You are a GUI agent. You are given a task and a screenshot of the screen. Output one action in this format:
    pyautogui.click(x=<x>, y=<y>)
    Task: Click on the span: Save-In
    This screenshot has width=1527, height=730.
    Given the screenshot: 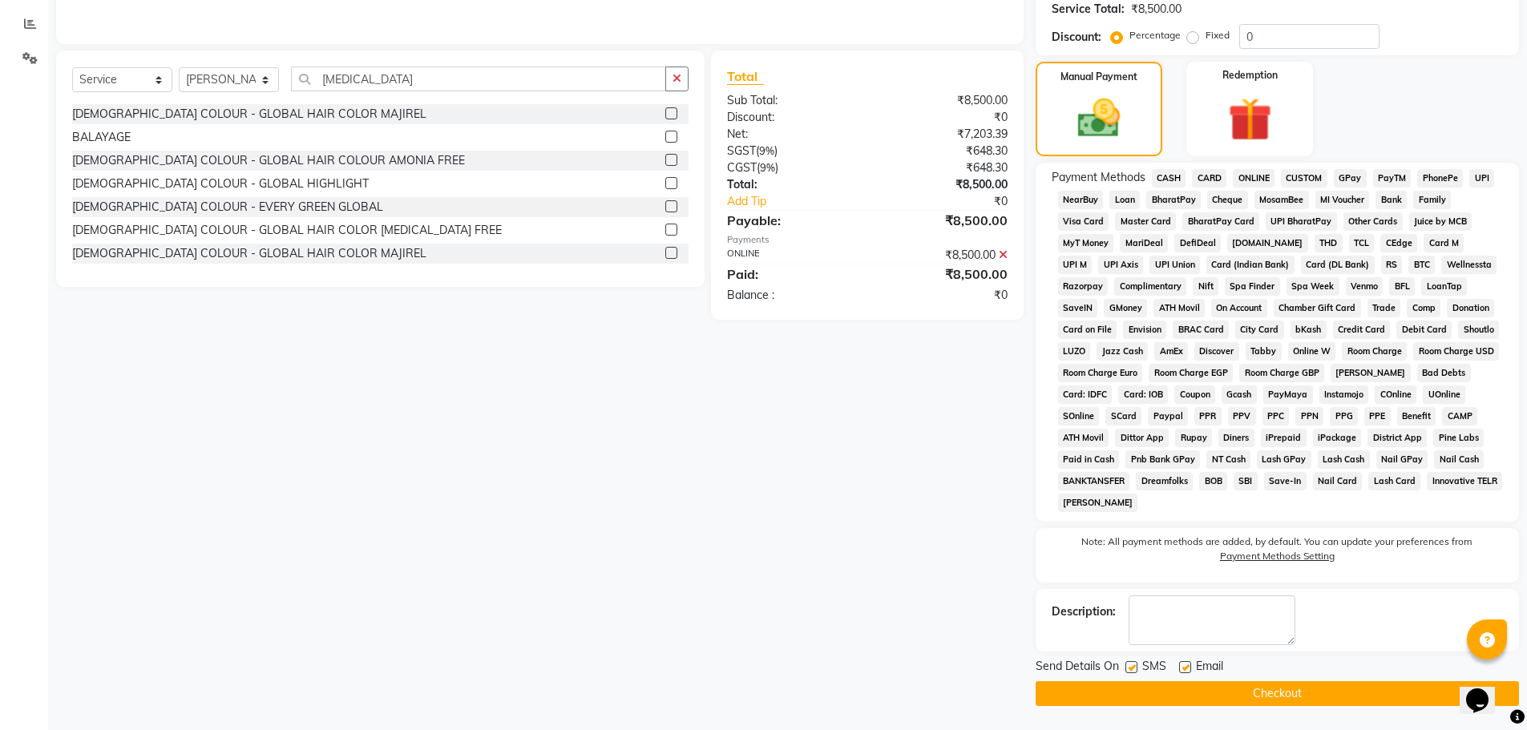 What is the action you would take?
    pyautogui.click(x=1285, y=481)
    